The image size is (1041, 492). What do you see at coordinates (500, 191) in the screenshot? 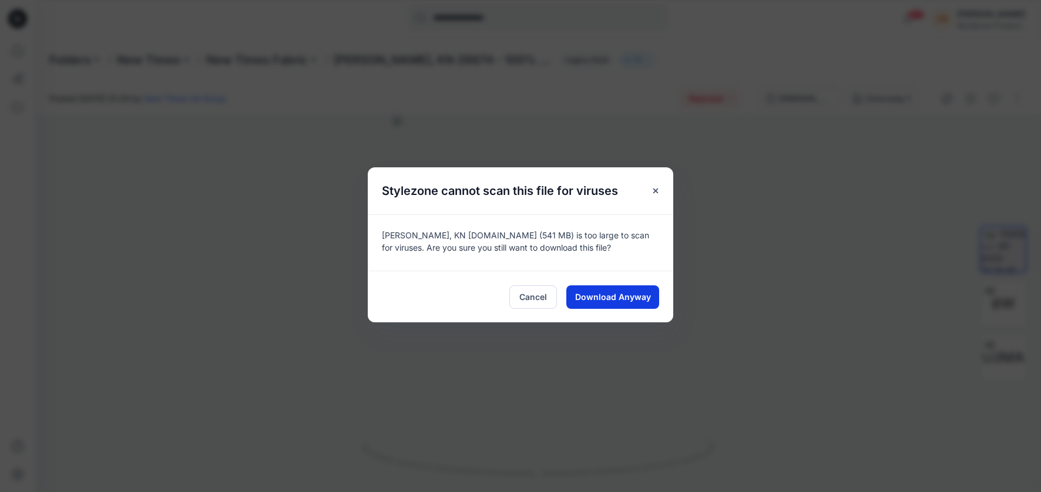
I see `h5: Stylezone cannot scan this file for viruses` at bounding box center [500, 191].